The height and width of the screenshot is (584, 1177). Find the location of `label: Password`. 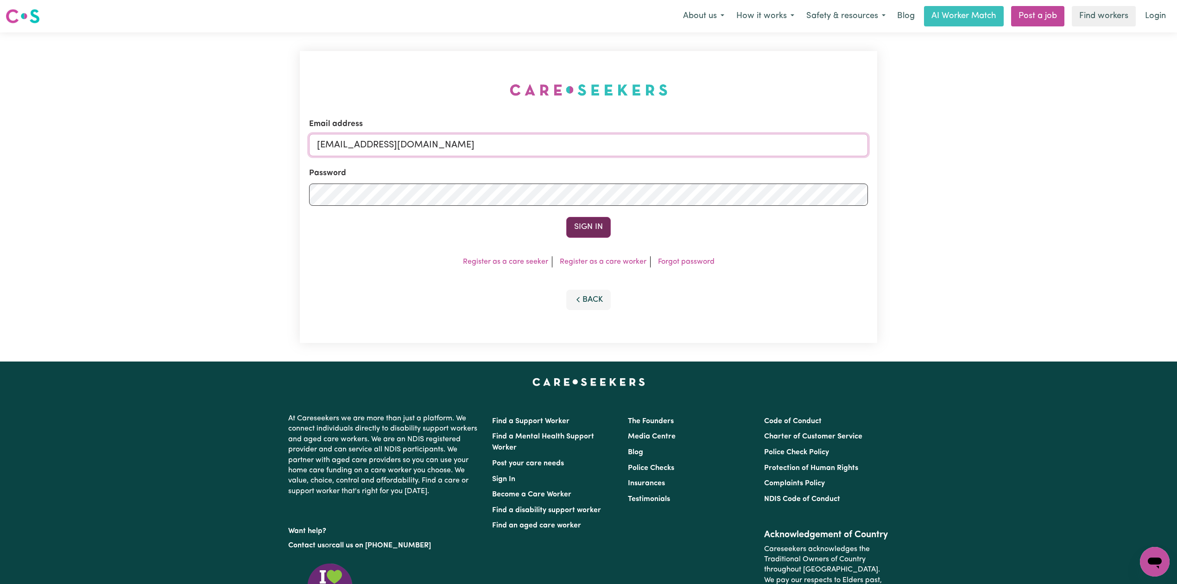

label: Password is located at coordinates (328, 173).